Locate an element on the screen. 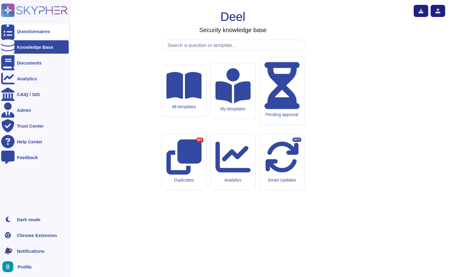  div: Questionnaires is located at coordinates (33, 31).